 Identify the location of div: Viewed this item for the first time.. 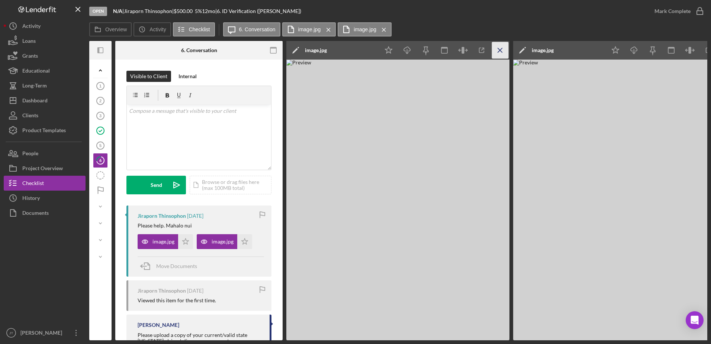
(177, 300).